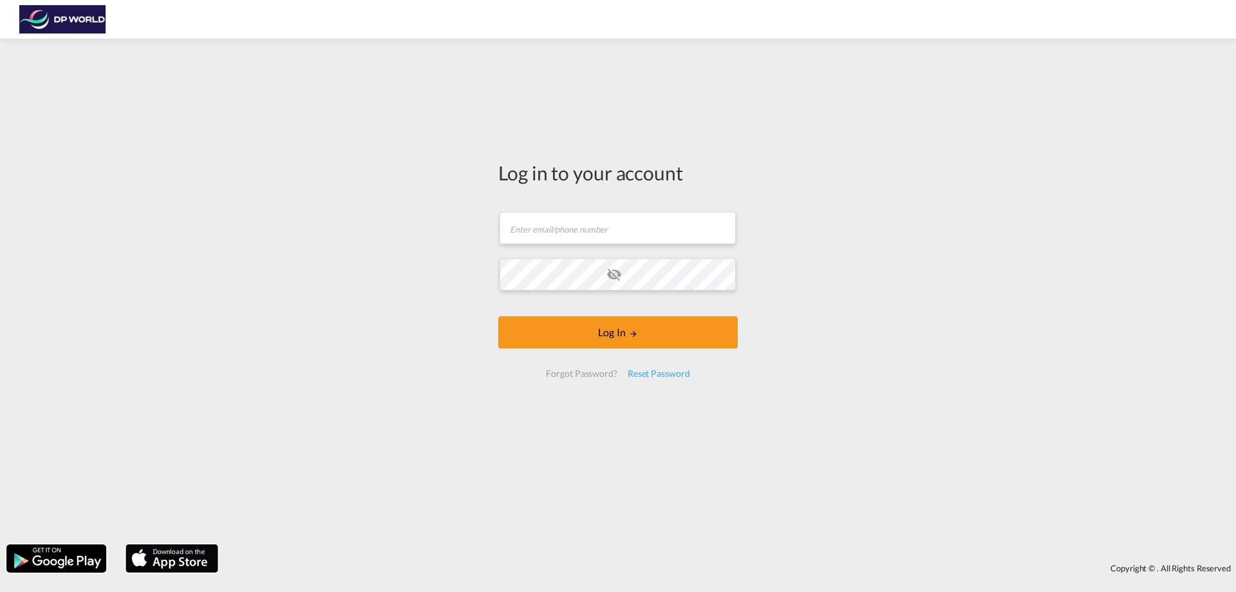 The width and height of the screenshot is (1236, 592). I want to click on img: c08ca190194411f088ed0f3ba295208c.png, so click(62, 19).